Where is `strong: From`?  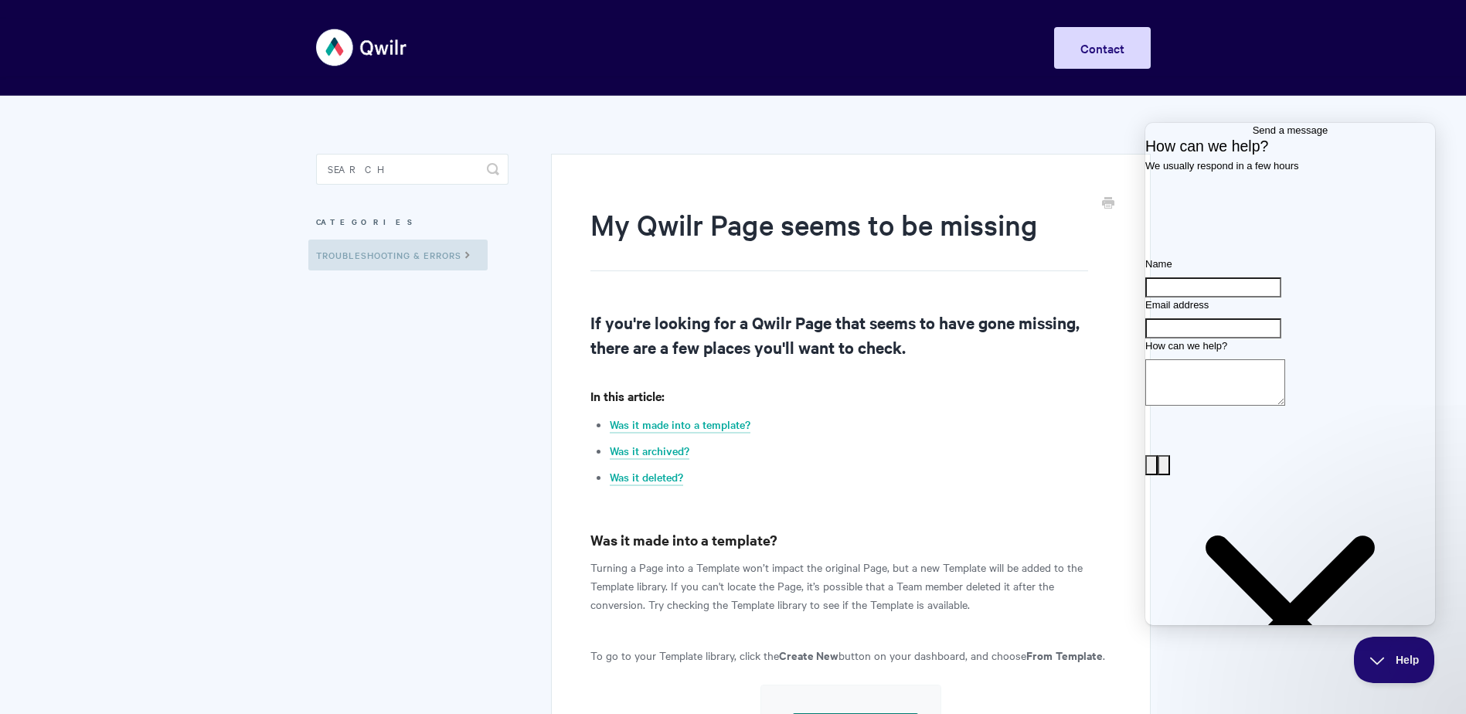 strong: From is located at coordinates (1039, 655).